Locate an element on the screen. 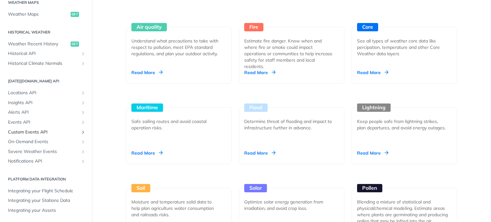 The width and height of the screenshot is (491, 222). span: Locations API is located at coordinates (43, 93).